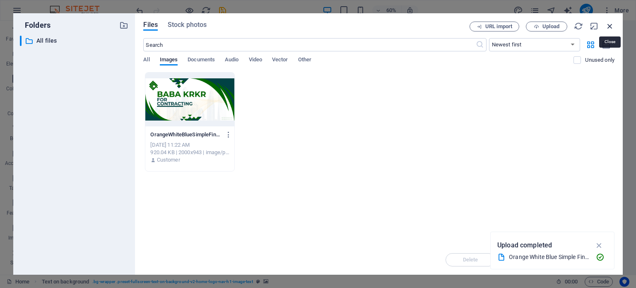  Describe the element at coordinates (549, 257) in the screenshot. I see `div: Orange White Blue Simple Financial Report Cover Page.png` at that location.